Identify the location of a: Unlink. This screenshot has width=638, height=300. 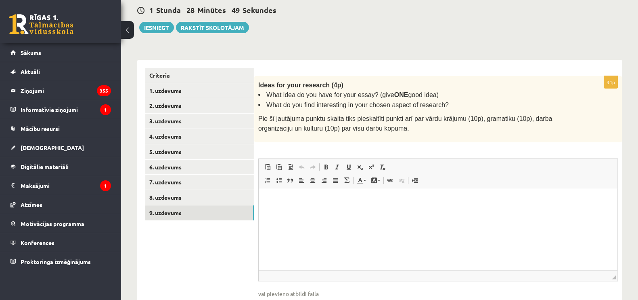
(402, 180).